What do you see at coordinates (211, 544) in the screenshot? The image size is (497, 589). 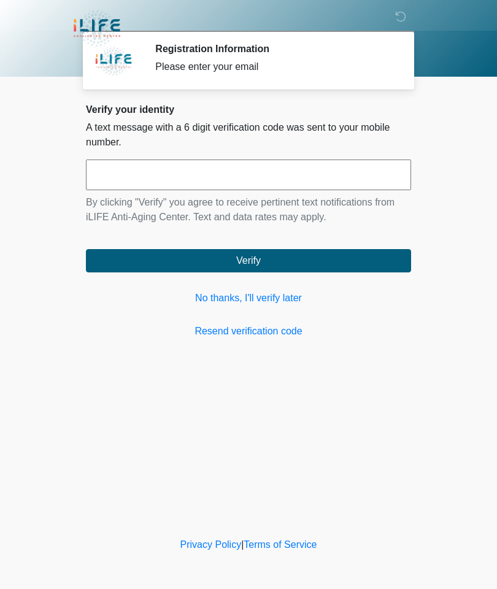 I see `a: Privacy Policy` at bounding box center [211, 544].